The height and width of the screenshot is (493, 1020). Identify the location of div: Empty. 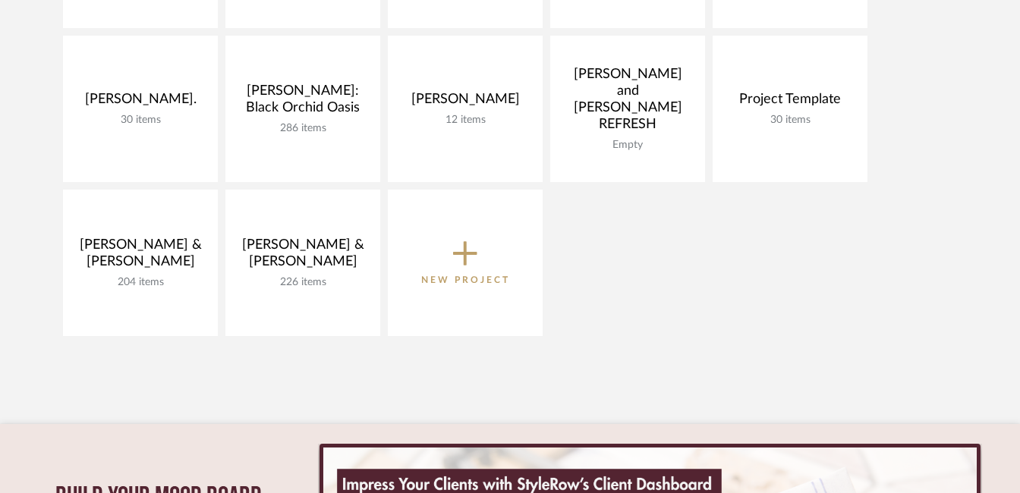
(627, 145).